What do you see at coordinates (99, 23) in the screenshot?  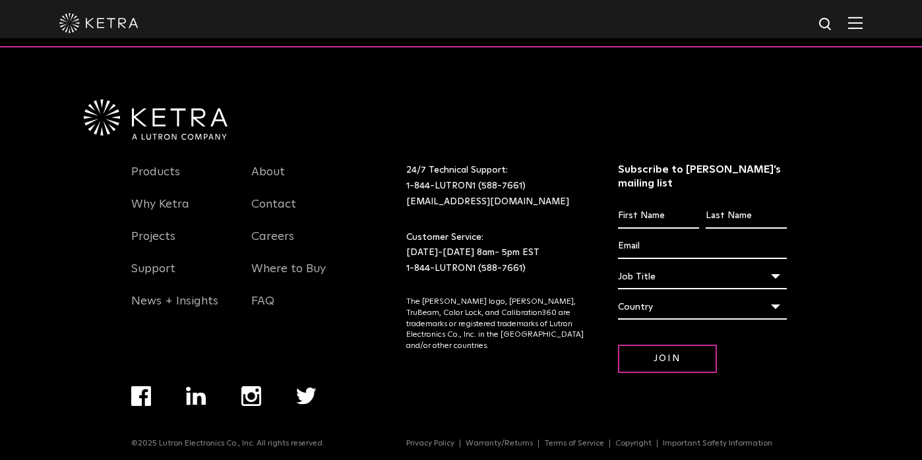 I see `img: ketra-logo-2019-white` at bounding box center [99, 23].